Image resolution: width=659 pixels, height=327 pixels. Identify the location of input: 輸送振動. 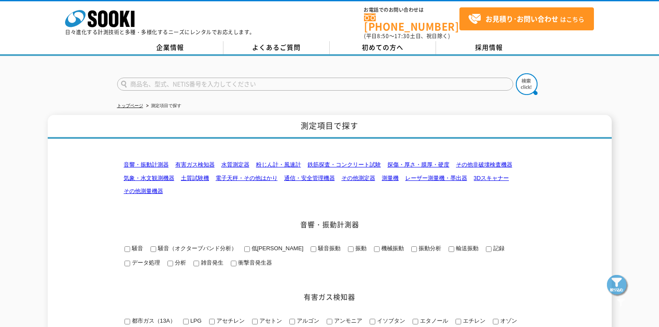
(451, 249).